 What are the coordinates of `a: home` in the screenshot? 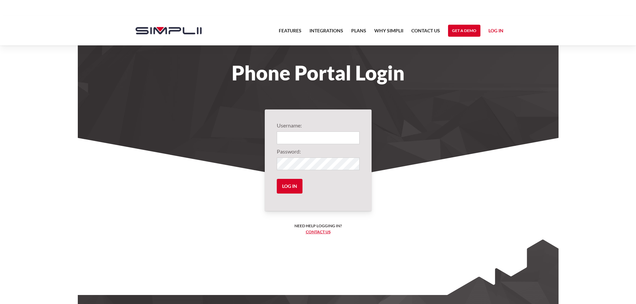 It's located at (165, 31).